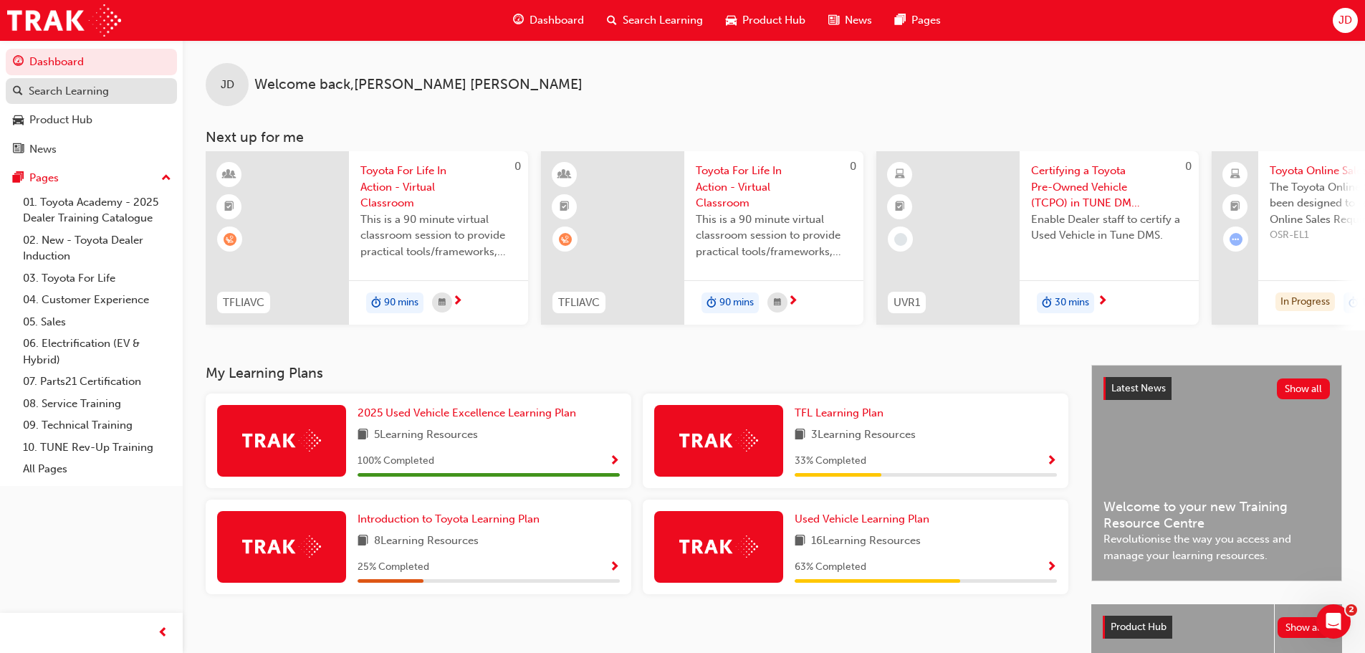  What do you see at coordinates (426, 541) in the screenshot?
I see `span: 8 Learning Resources` at bounding box center [426, 541].